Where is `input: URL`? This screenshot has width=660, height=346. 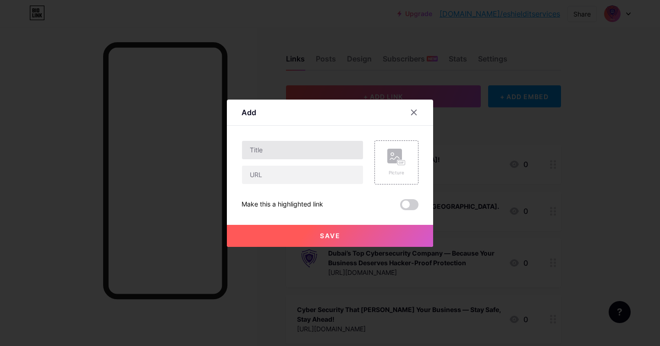
input: URL is located at coordinates (303, 175).